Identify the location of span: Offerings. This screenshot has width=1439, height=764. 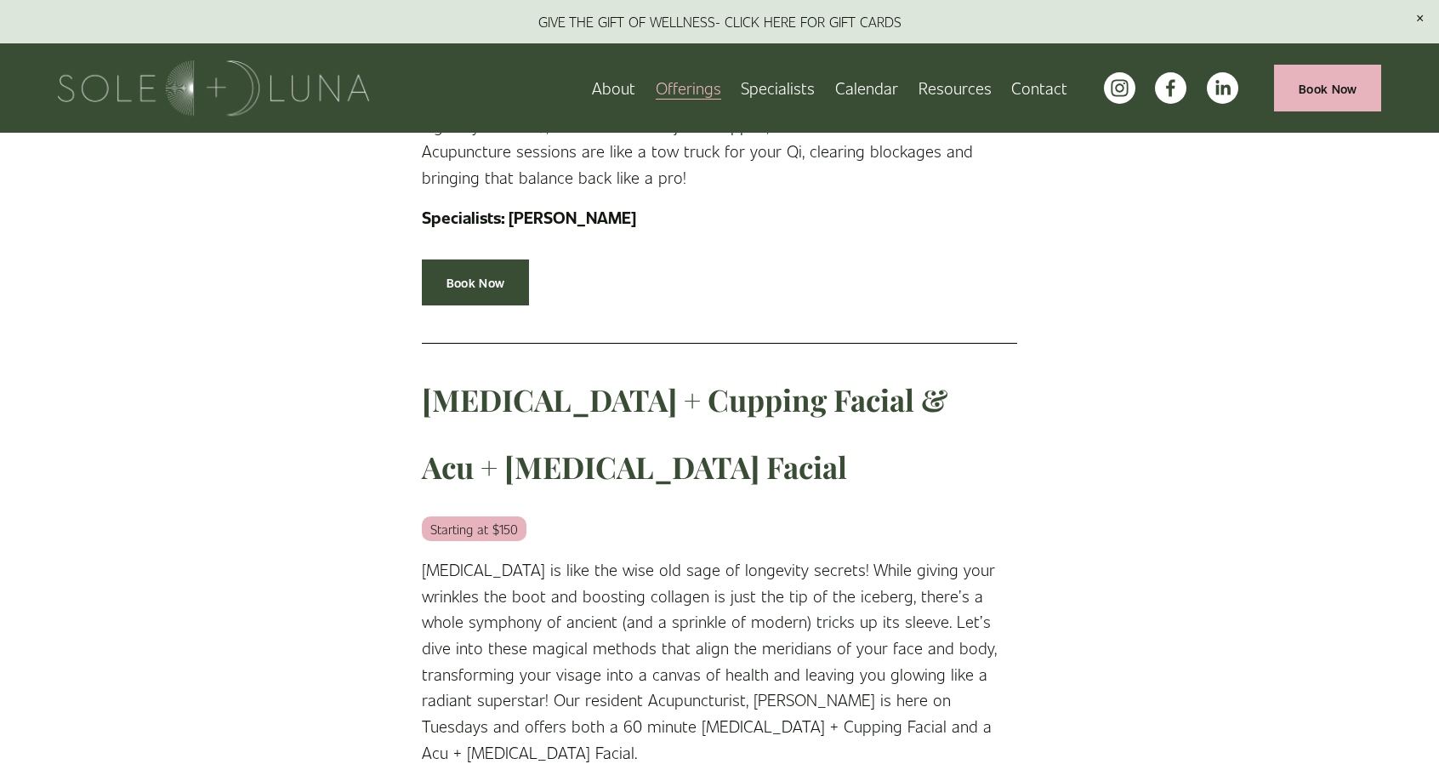
(688, 88).